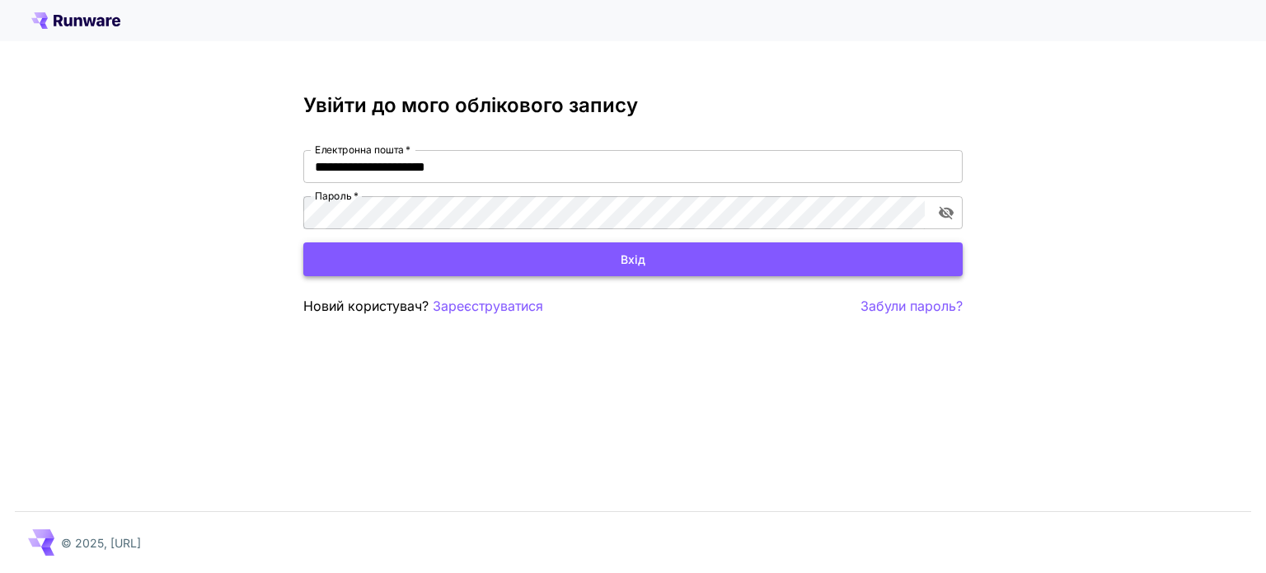  I want to click on button: Вхід, so click(633, 259).